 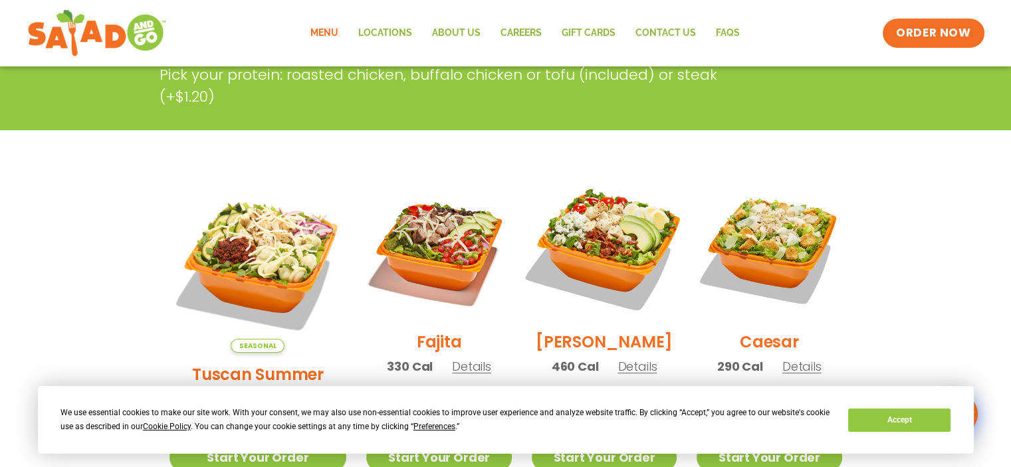 What do you see at coordinates (439, 342) in the screenshot?
I see `h2: Fajita` at bounding box center [439, 342].